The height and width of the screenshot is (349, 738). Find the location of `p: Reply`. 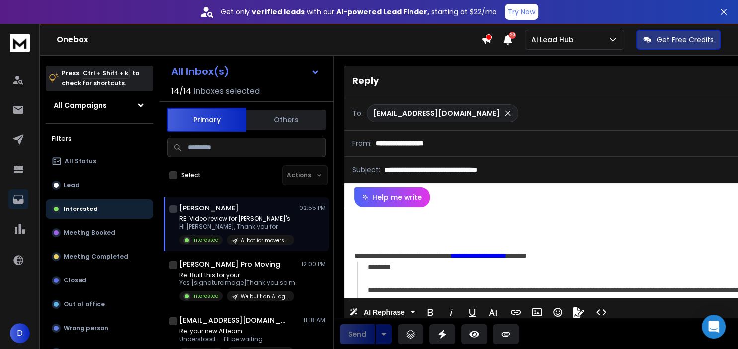

p: Reply is located at coordinates (365, 81).